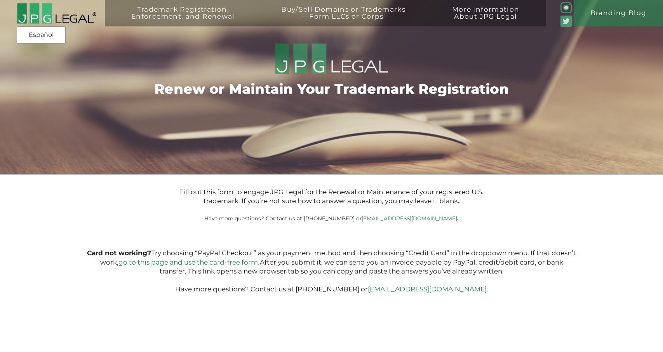 This screenshot has height=352, width=663. I want to click on a: Español, so click(41, 35).